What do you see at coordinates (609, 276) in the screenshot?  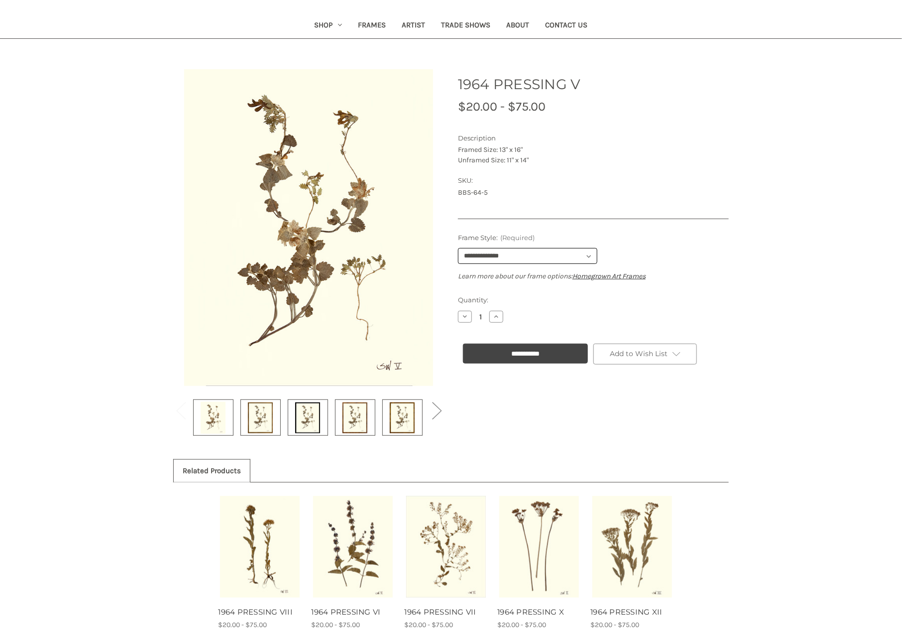 I see `a: Homegrown Art Frames` at bounding box center [609, 276].